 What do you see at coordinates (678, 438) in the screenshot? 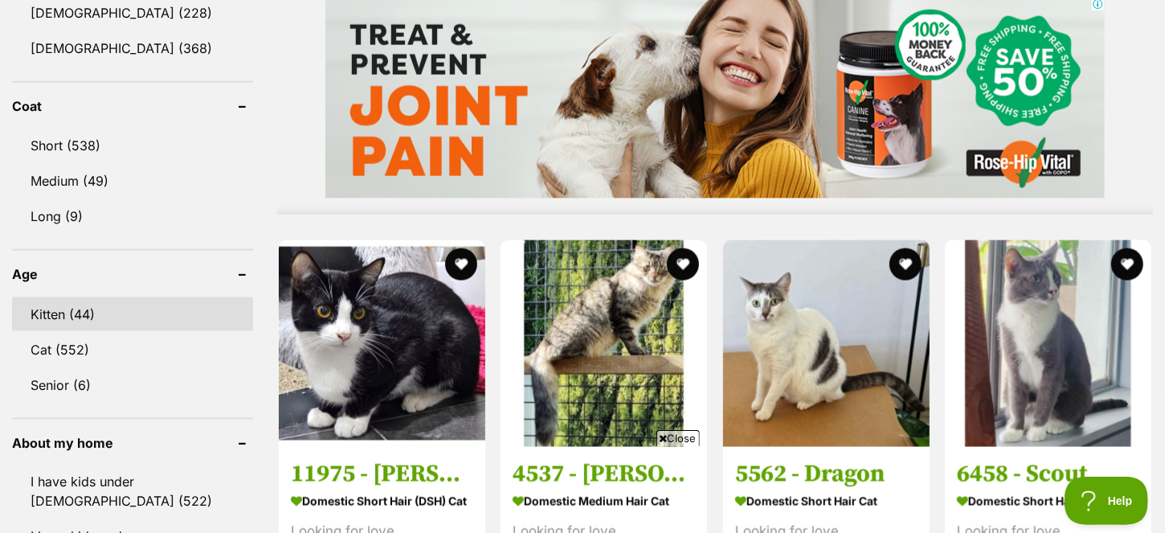
I see `span: Close` at bounding box center [678, 438].